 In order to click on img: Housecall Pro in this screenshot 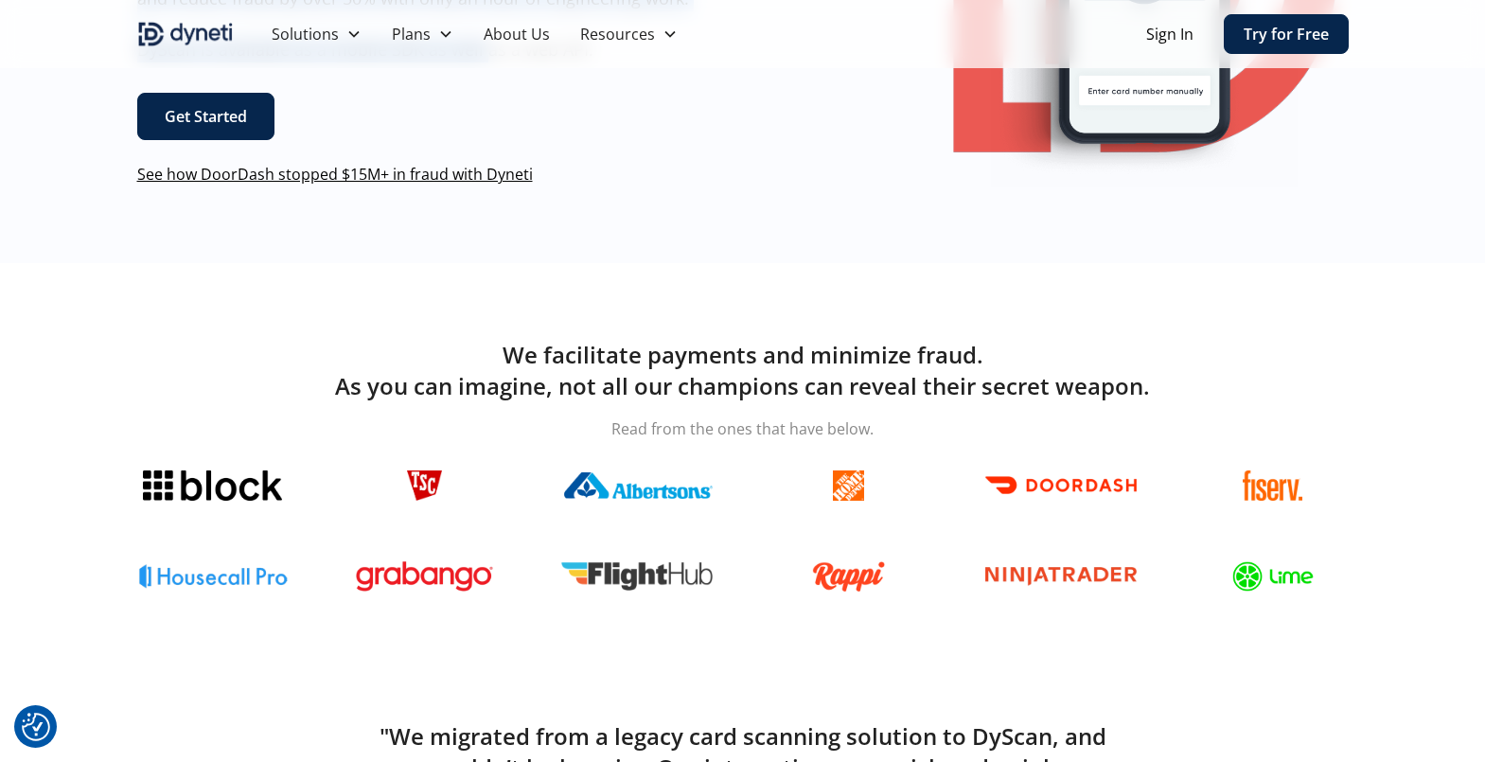, I will do `click(213, 576)`.